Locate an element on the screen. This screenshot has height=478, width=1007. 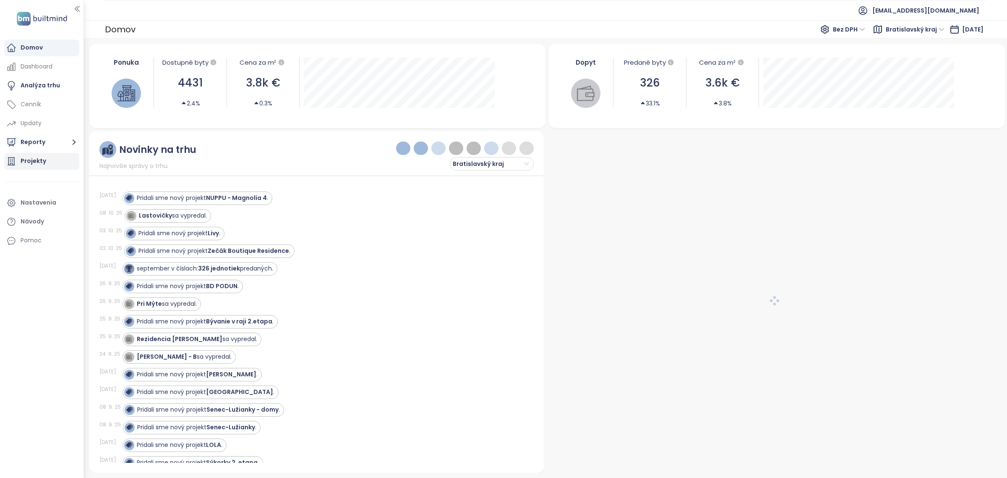
div: Dashboard is located at coordinates (37, 66).